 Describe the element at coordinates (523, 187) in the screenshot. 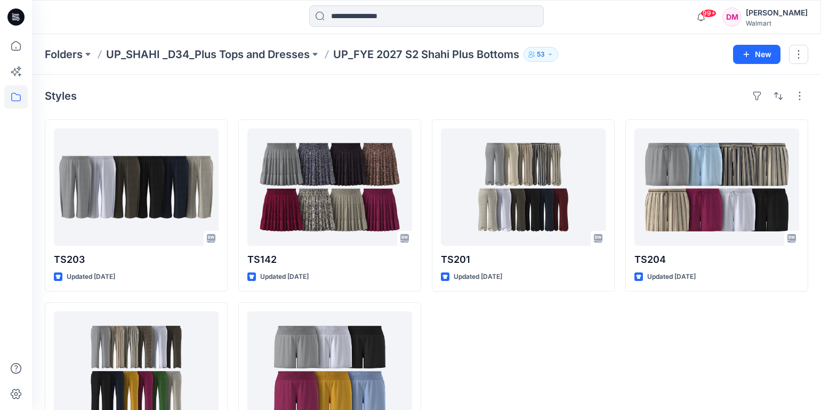

I see `a: TS201` at that location.